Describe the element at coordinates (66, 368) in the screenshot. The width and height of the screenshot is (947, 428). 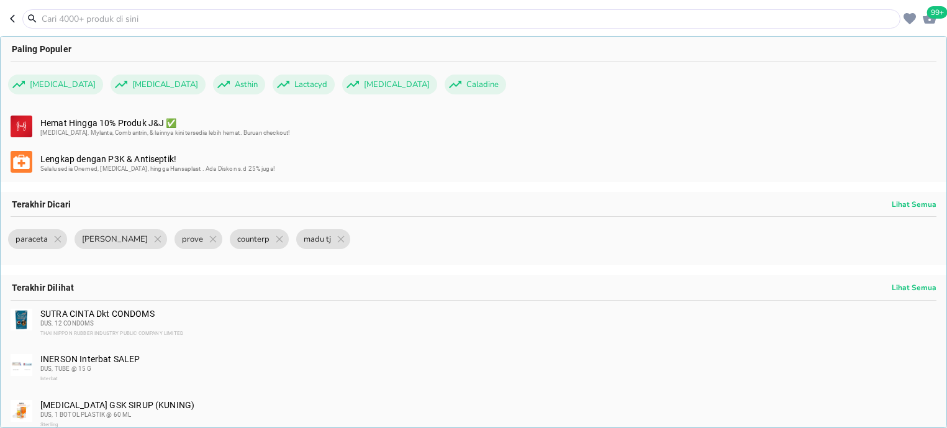
I see `span: DUS, TUBE @ 15 G` at that location.